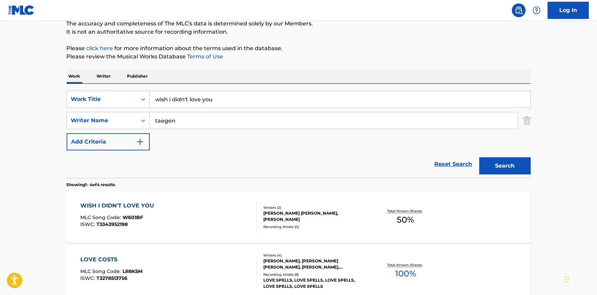 The height and width of the screenshot is (295, 597). I want to click on p: Publisher, so click(138, 76).